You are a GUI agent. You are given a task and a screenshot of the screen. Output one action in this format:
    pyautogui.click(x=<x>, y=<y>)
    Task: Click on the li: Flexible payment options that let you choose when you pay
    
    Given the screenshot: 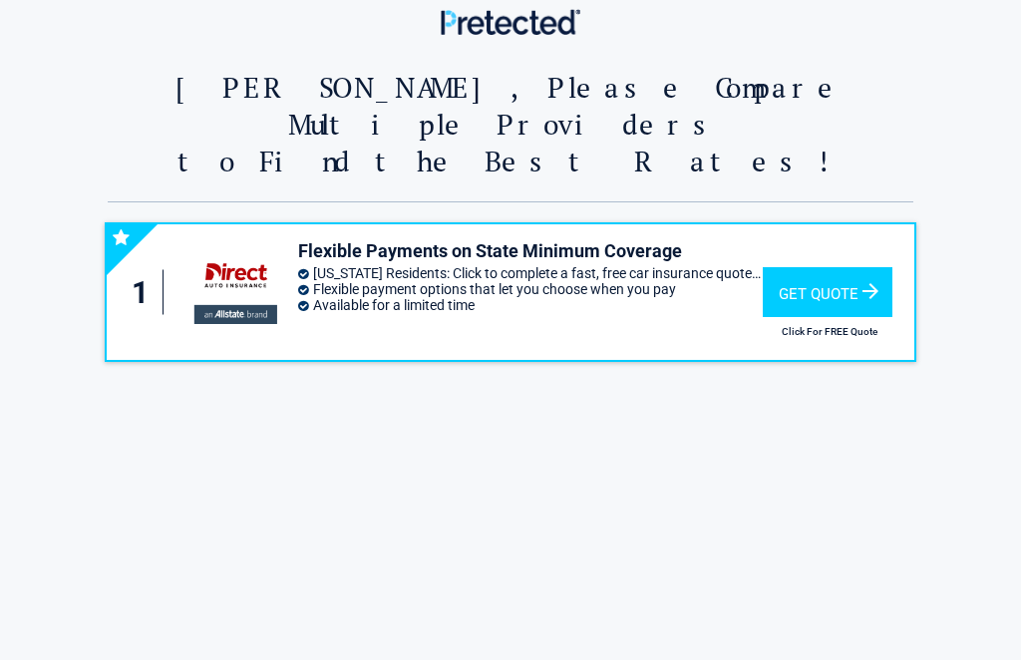 What is the action you would take?
    pyautogui.click(x=530, y=289)
    